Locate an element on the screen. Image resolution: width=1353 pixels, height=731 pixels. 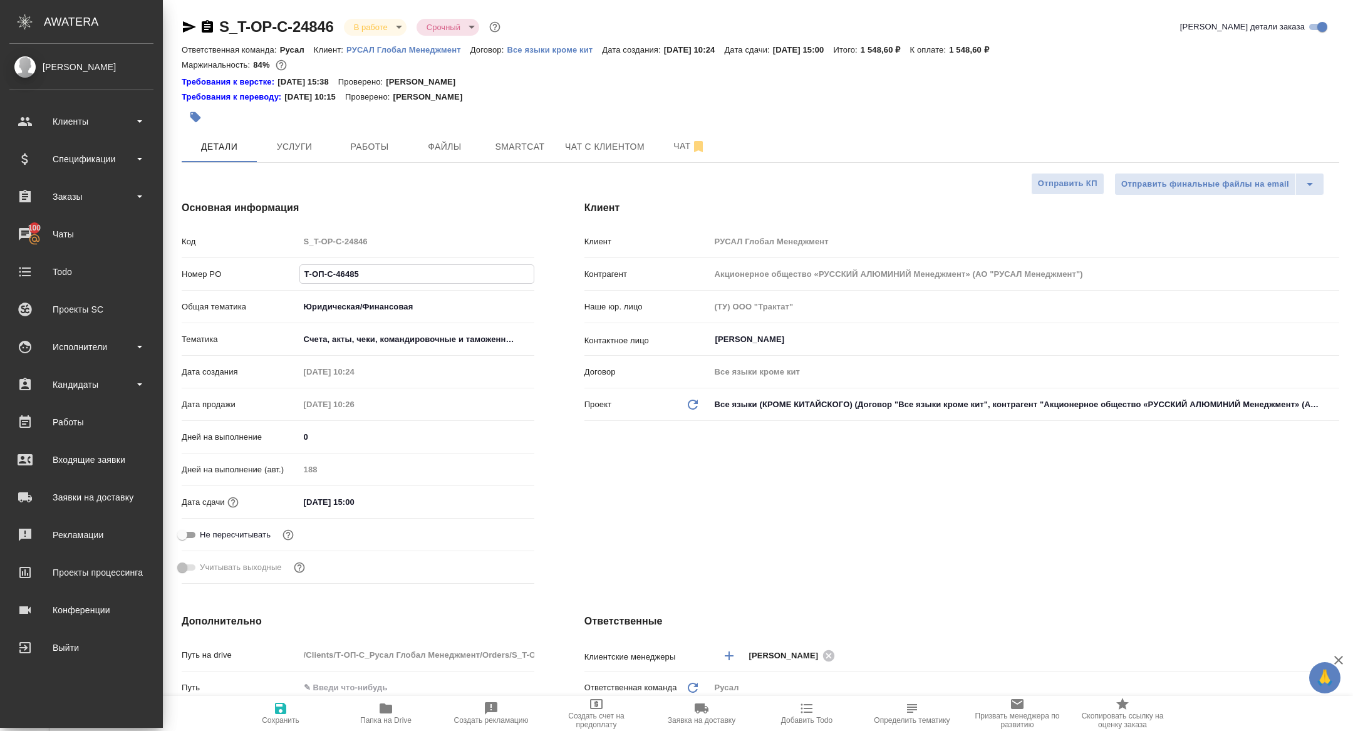
span: Файлы is located at coordinates (445, 147).